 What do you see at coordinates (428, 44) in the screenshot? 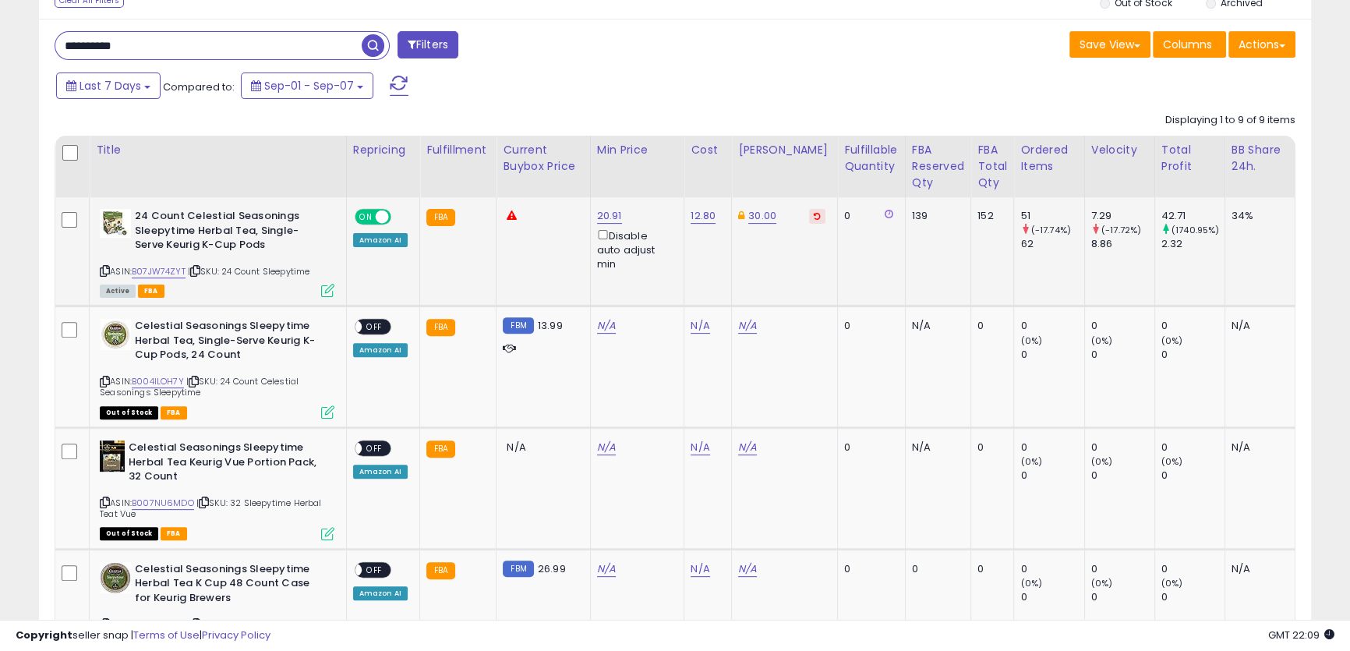
I see `button: Filters` at bounding box center [428, 44].